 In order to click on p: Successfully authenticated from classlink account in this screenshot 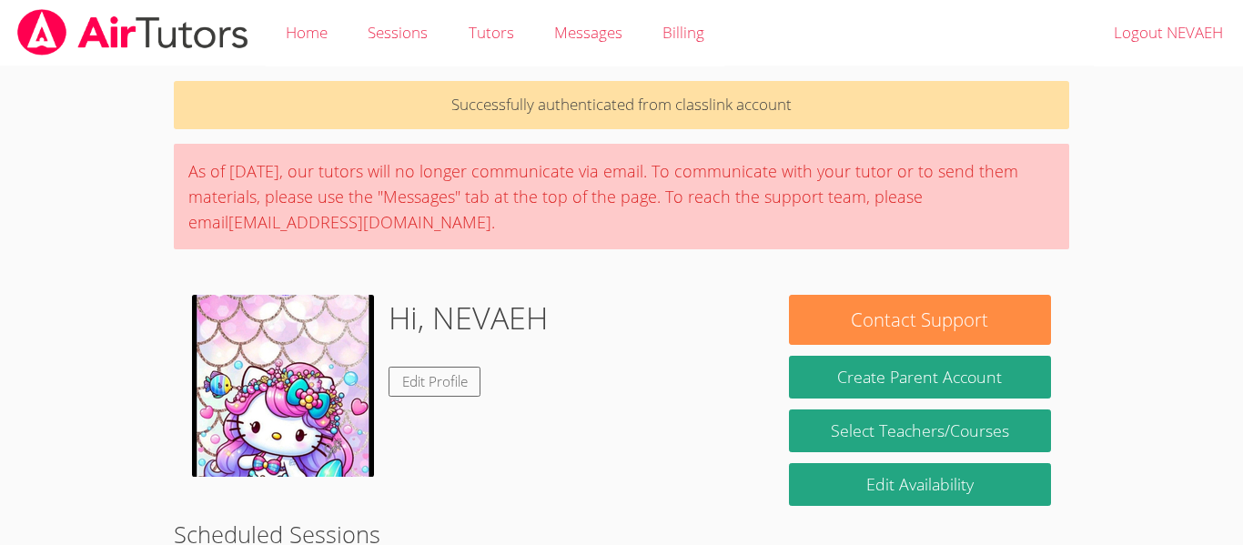, I will do `click(622, 105)`.